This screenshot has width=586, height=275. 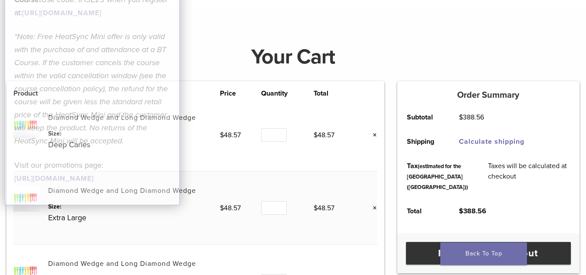 What do you see at coordinates (424, 141) in the screenshot?
I see `th: Shipping` at bounding box center [424, 141].